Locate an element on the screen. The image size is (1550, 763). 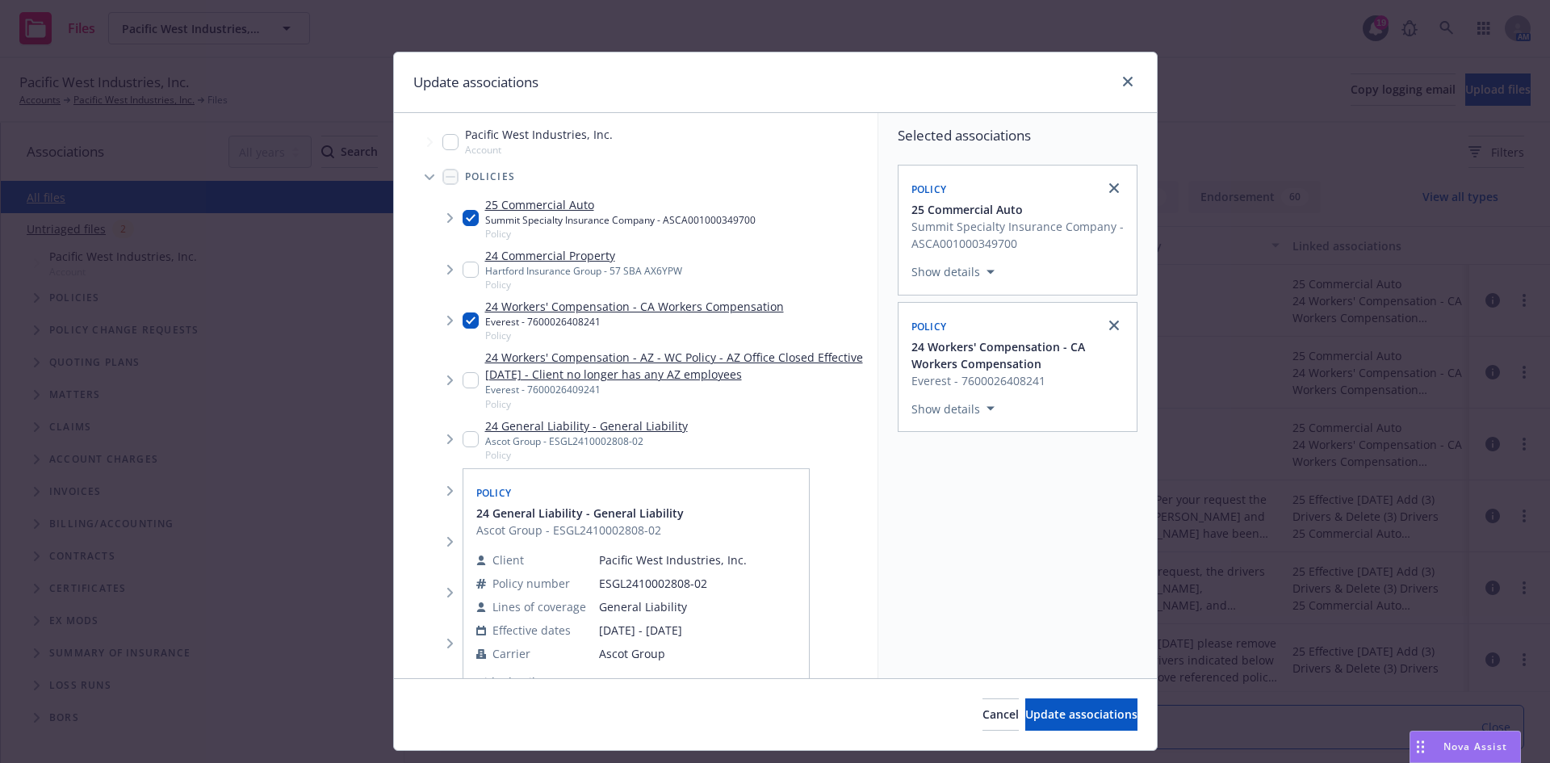
span: Everest - 7600026408241 is located at coordinates (1019, 380).